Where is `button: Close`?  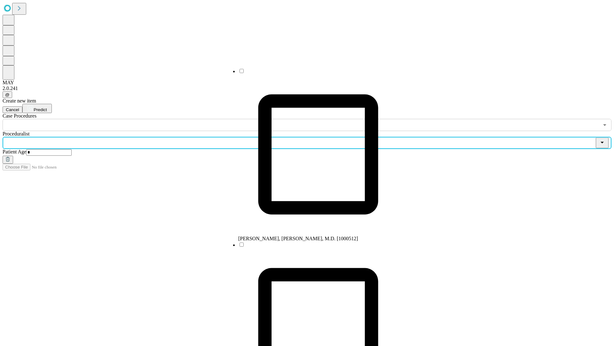
button: Close is located at coordinates (603, 143).